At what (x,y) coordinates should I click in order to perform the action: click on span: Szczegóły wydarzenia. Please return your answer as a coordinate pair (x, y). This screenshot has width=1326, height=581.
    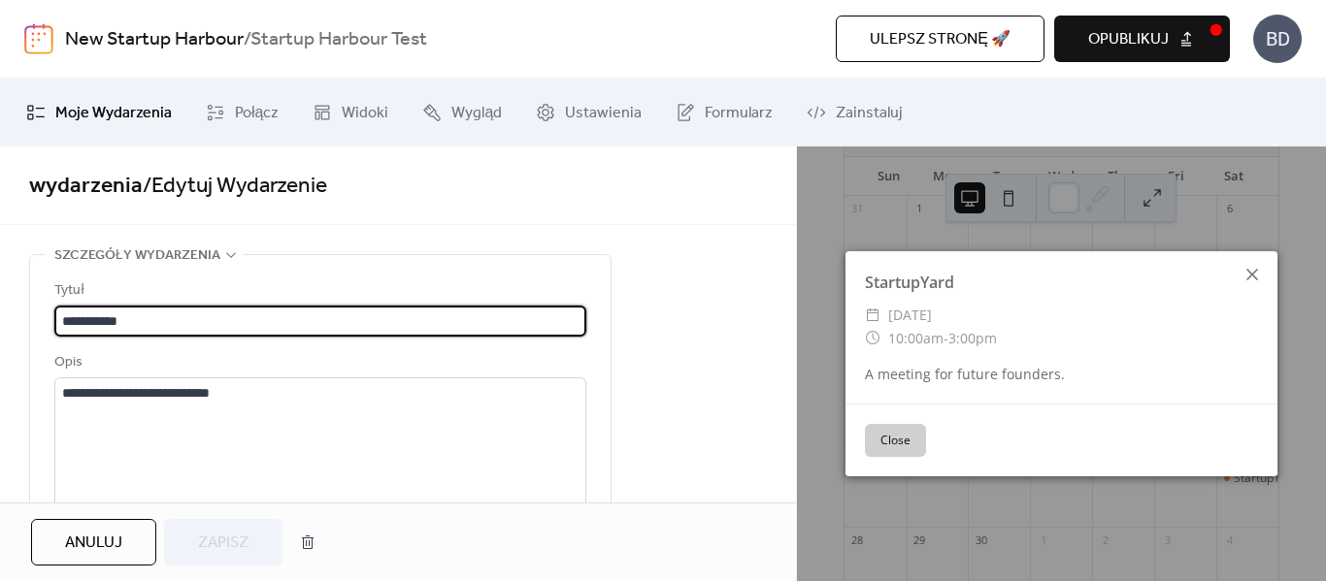
    Looking at the image, I should click on (137, 256).